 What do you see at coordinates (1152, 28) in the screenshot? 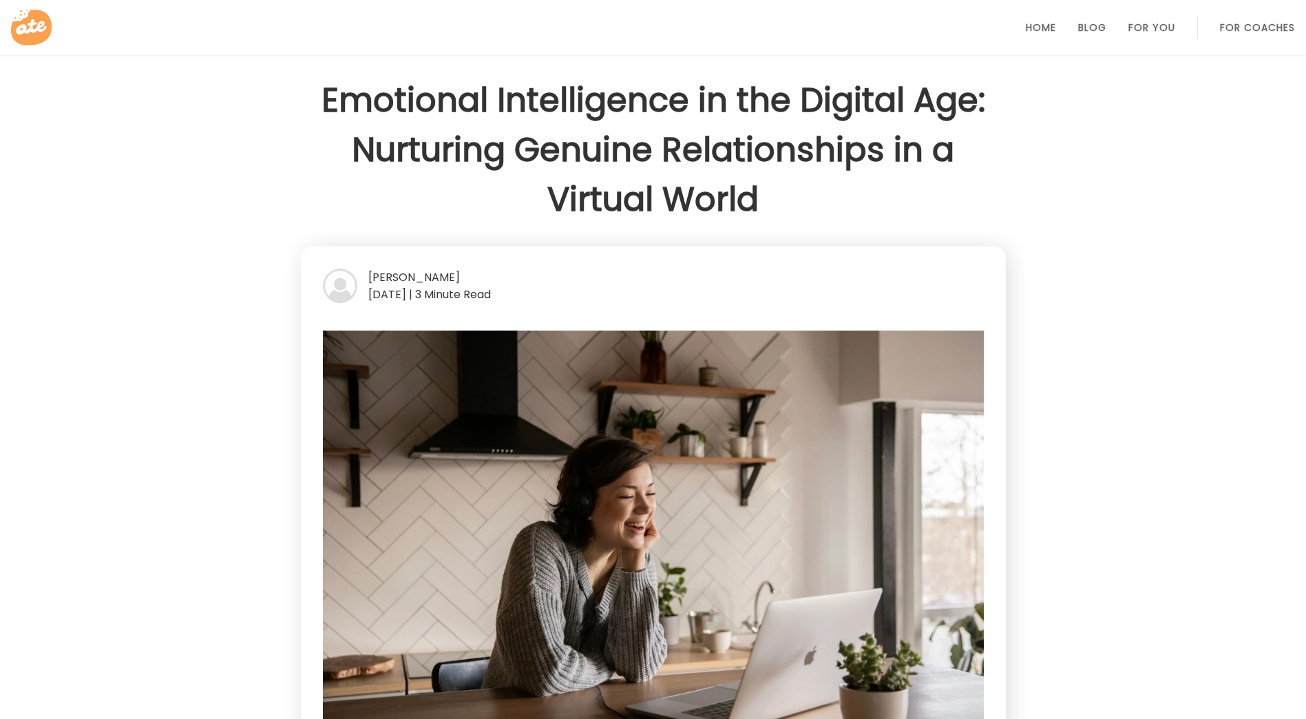
I see `a: For You` at bounding box center [1152, 28].